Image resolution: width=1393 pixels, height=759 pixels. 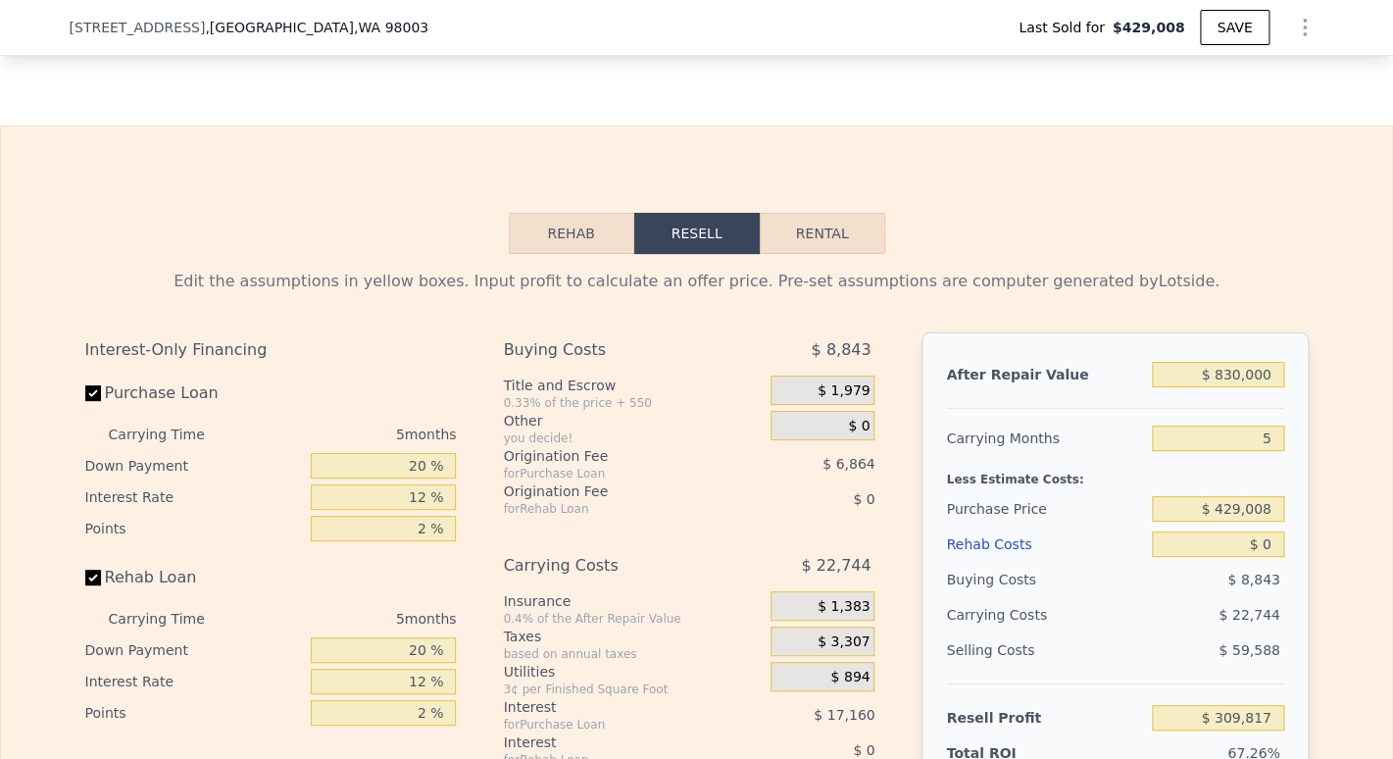 I want to click on div: Selling Costs, so click(x=1045, y=650).